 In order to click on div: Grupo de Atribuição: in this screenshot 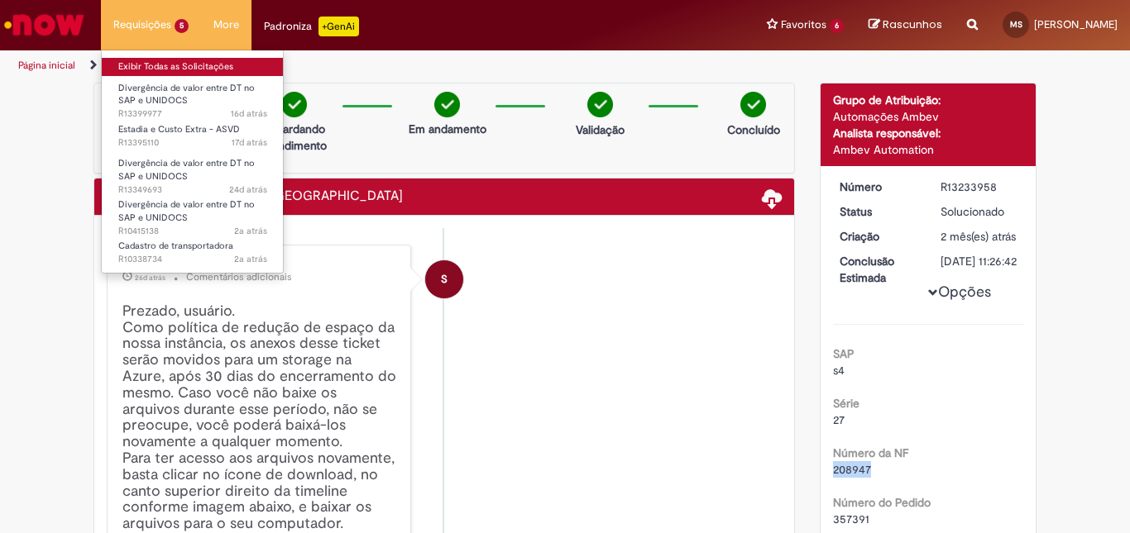, I will do `click(928, 100)`.